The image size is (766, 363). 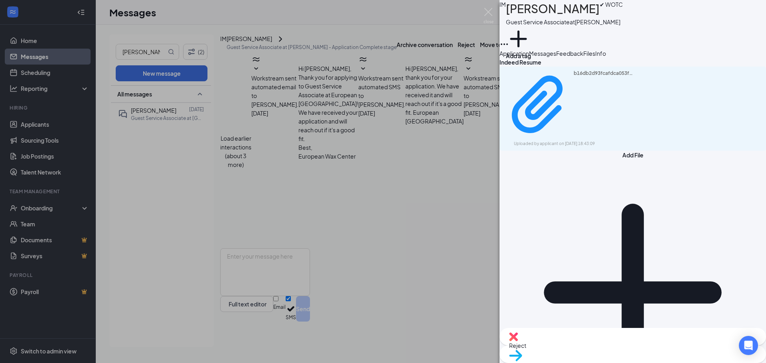 I want to click on span: Application, so click(x=514, y=53).